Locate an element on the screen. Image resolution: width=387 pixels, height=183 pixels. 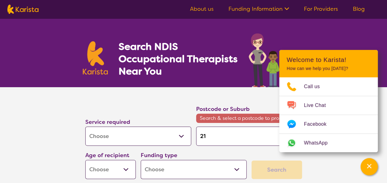
span: Live Chat is located at coordinates (319, 105).